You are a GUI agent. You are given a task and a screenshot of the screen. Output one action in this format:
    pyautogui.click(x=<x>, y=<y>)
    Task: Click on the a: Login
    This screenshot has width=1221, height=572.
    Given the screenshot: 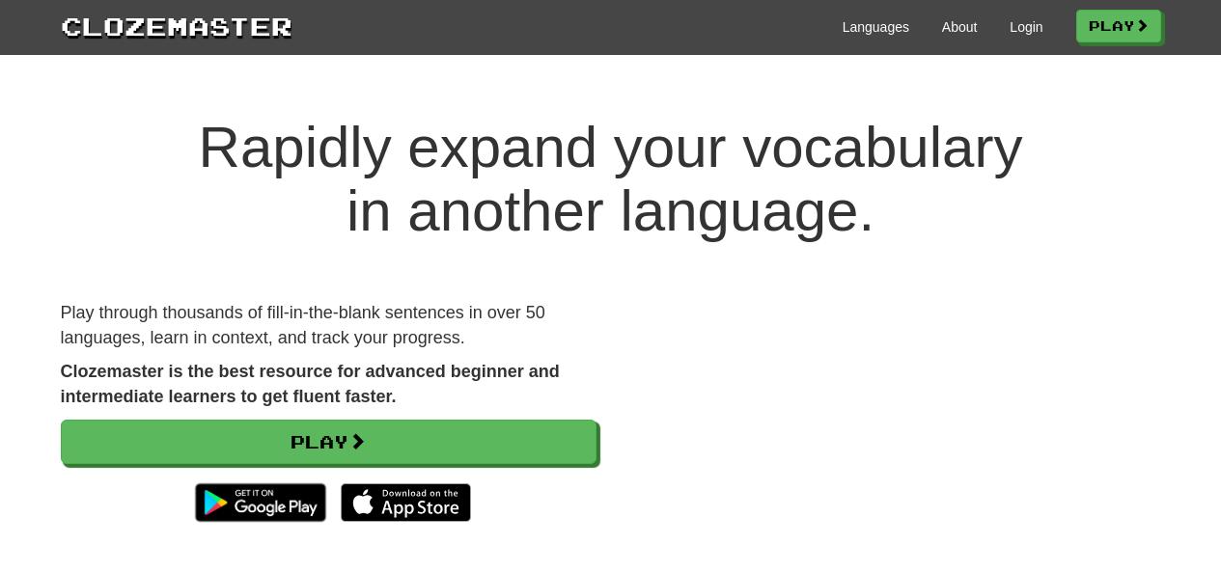 What is the action you would take?
    pyautogui.click(x=1026, y=27)
    